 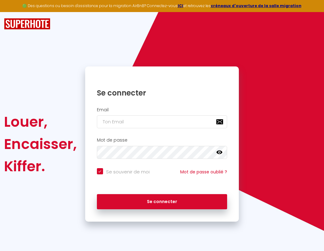 I want to click on input: Ton Email, so click(x=162, y=122).